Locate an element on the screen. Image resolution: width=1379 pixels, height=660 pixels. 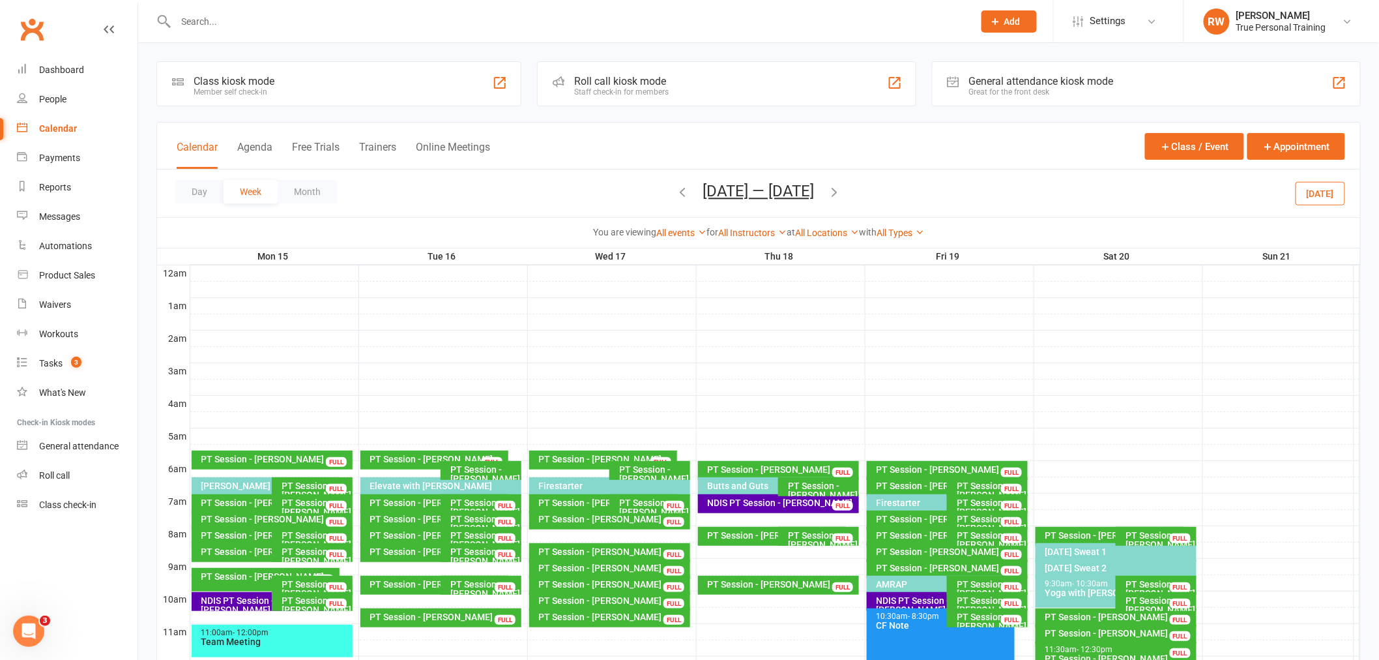
a: All events is located at coordinates (681, 233).